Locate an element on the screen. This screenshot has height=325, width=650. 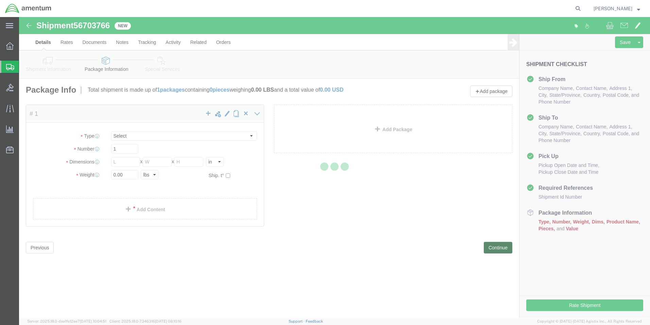
a: Feedback is located at coordinates (314, 321).